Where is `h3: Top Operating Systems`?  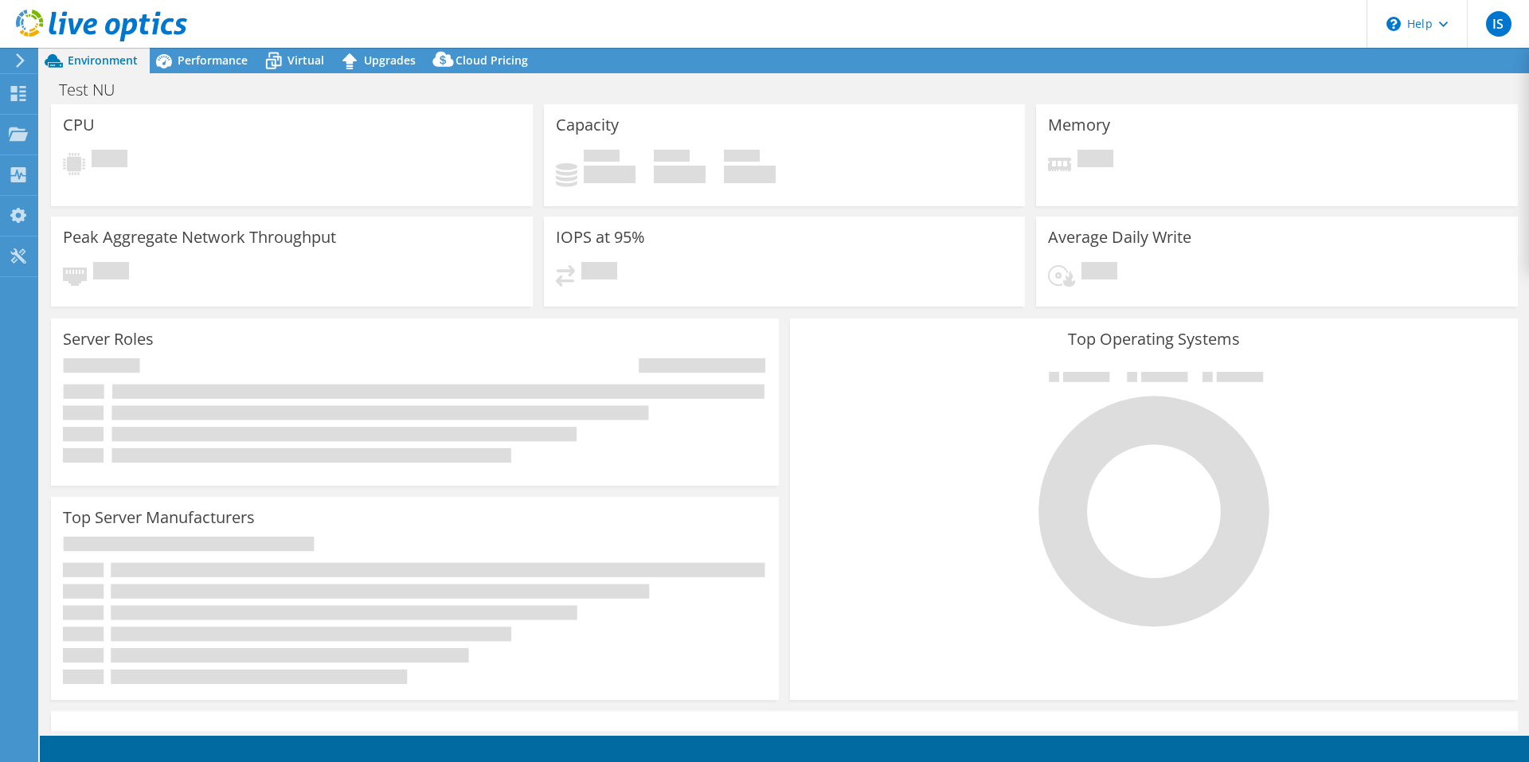
h3: Top Operating Systems is located at coordinates (1154, 339).